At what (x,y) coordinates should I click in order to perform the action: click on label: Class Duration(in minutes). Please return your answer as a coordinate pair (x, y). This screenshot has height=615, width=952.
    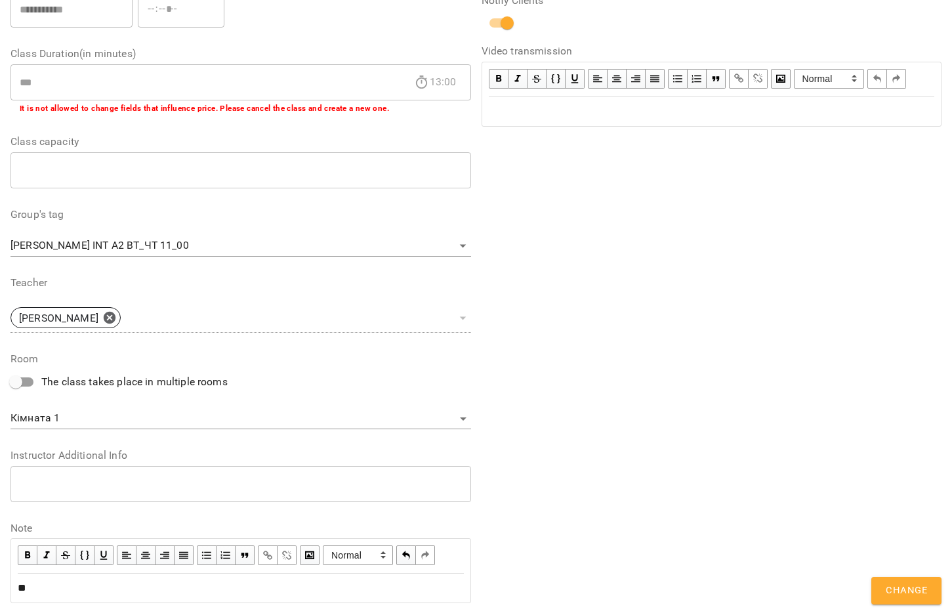
    Looking at the image, I should click on (241, 54).